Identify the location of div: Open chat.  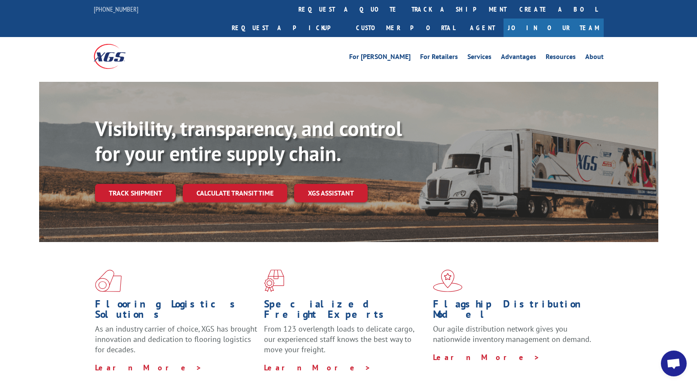
(674, 363).